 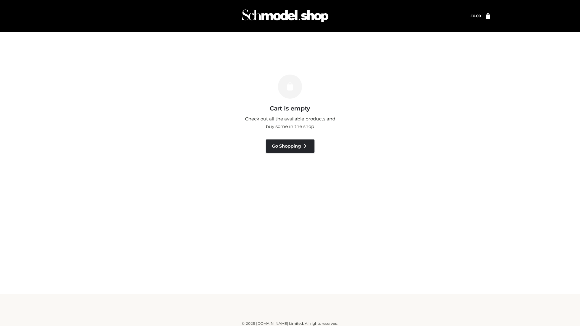 What do you see at coordinates (475, 16) in the screenshot?
I see `a: £0.00` at bounding box center [475, 16].